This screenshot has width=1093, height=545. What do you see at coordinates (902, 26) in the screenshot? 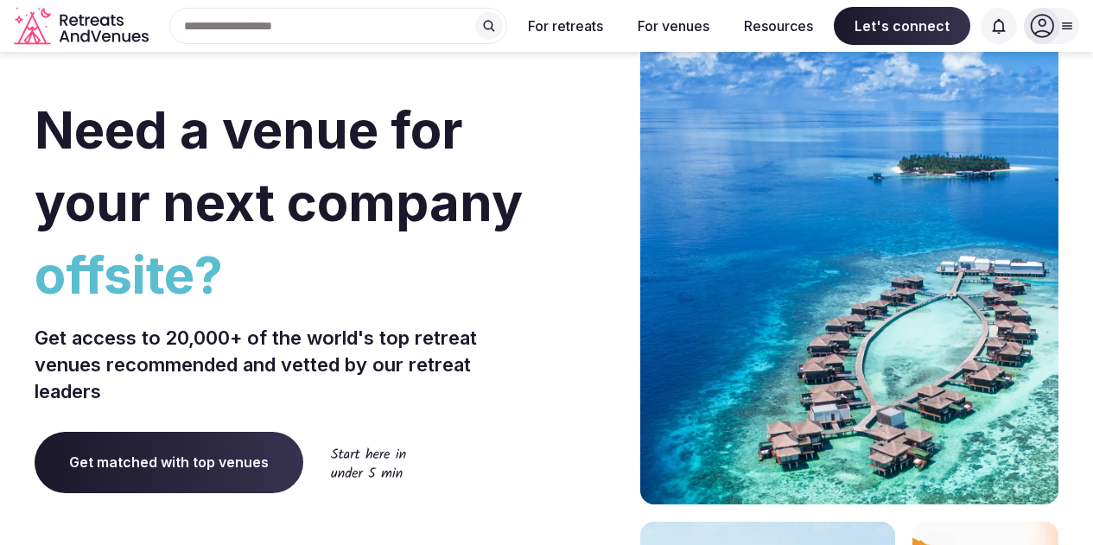
I see `span: Let's connect` at bounding box center [902, 26].